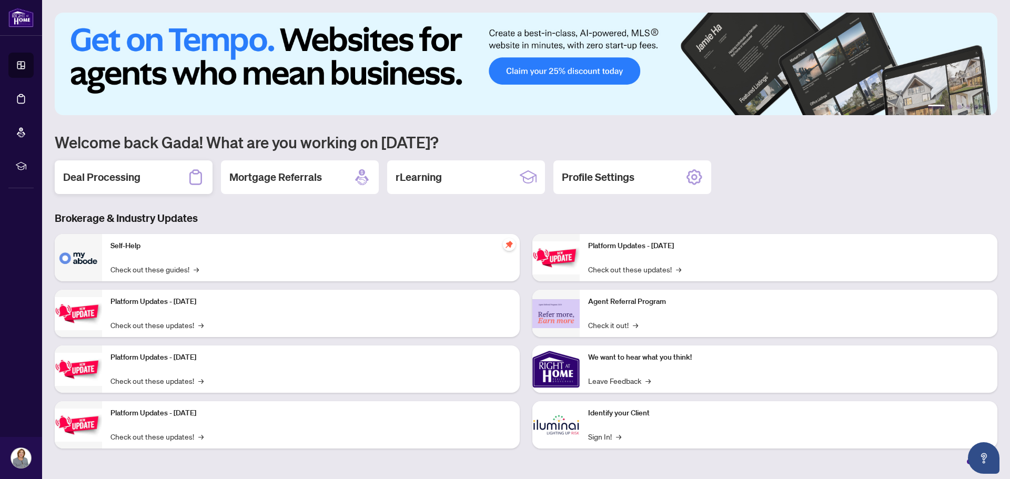 The width and height of the screenshot is (1010, 479). Describe the element at coordinates (598, 177) in the screenshot. I see `h2: Profile Settings` at that location.